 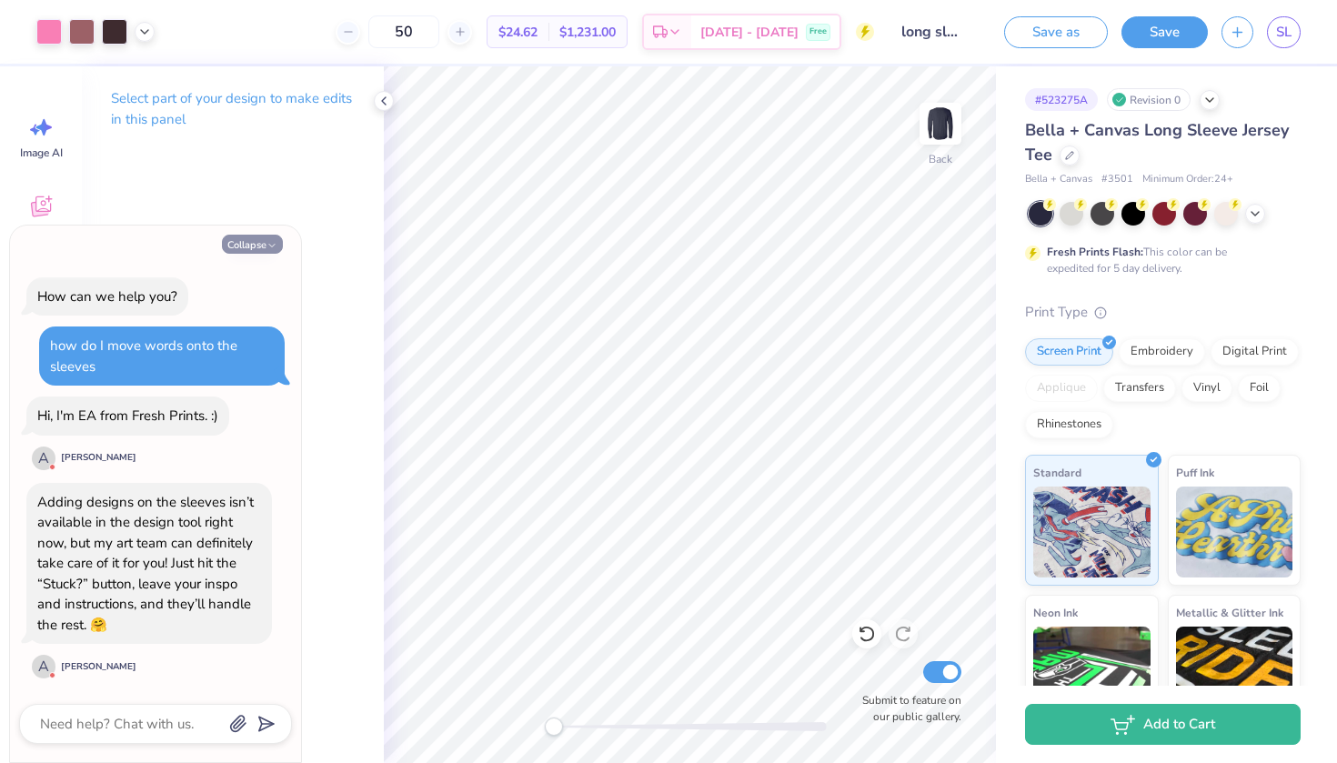 I want to click on div: Hi, I'm EA from Fresh Prints. :), so click(x=127, y=416).